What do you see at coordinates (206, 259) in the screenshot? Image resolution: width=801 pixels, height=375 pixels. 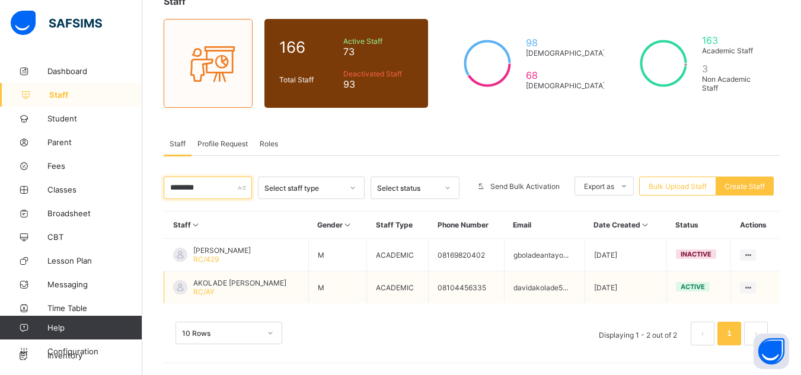 I see `span: RC/429` at bounding box center [206, 259].